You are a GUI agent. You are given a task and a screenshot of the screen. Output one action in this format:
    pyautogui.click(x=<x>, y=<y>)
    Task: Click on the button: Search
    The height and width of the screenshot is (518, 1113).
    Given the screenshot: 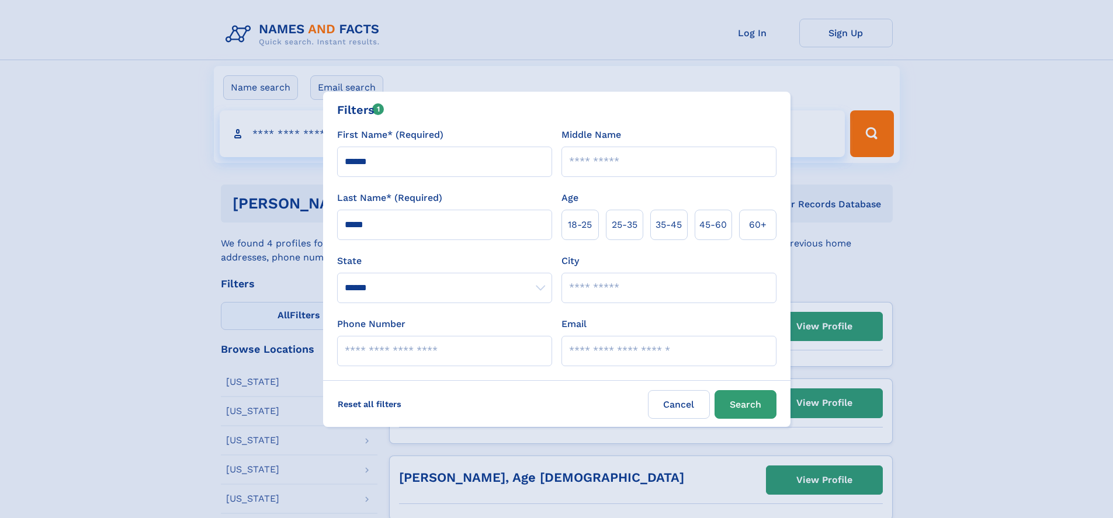 What is the action you would take?
    pyautogui.click(x=745, y=404)
    